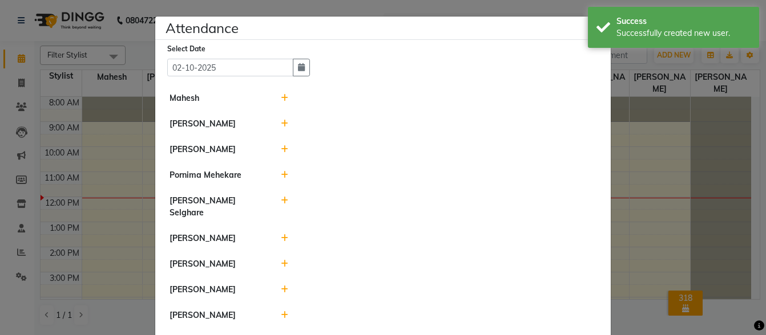 The image size is (766, 335). I want to click on div: Pornima Mehekare, so click(216, 175).